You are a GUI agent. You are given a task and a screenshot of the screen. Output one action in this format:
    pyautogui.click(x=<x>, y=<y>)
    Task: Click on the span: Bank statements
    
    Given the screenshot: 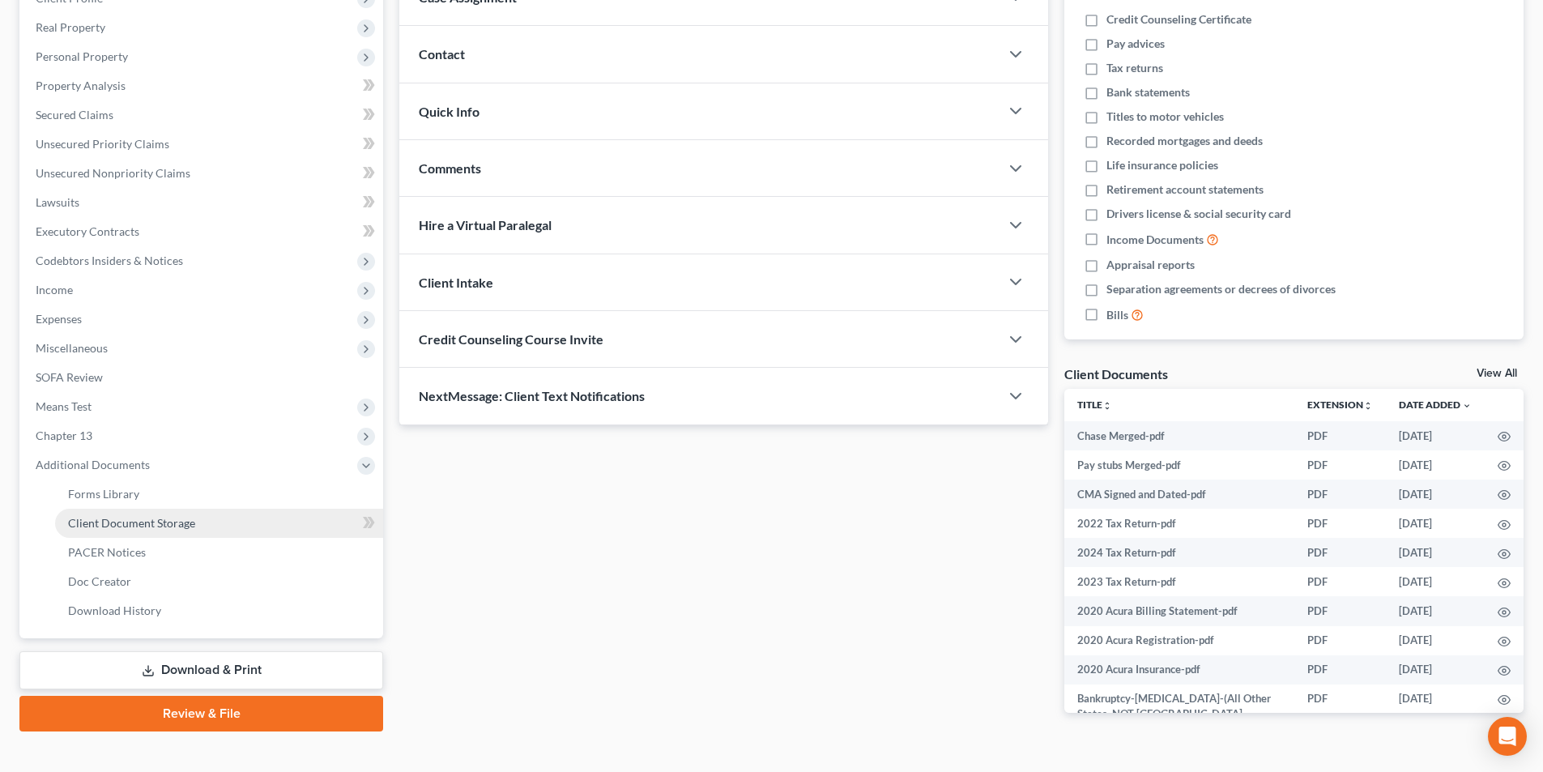 What is the action you would take?
    pyautogui.click(x=1147, y=92)
    